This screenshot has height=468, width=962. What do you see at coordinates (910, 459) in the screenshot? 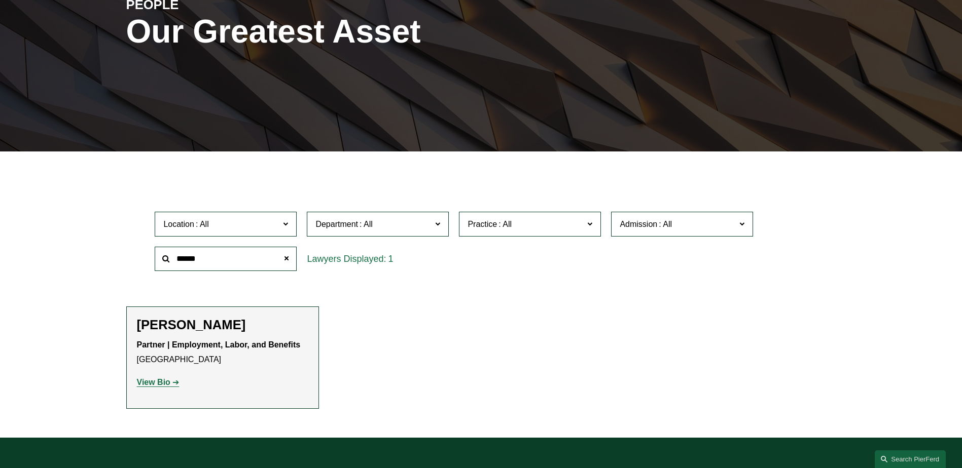
I see `a: Search this site` at bounding box center [910, 459].